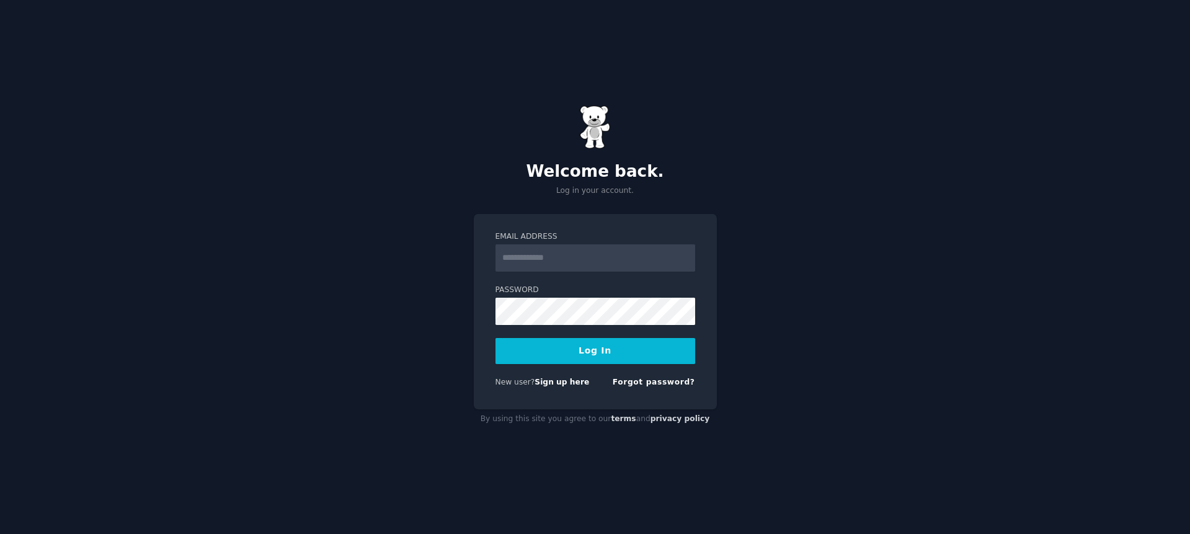  What do you see at coordinates (562, 382) in the screenshot?
I see `a: Sign up here` at bounding box center [562, 382].